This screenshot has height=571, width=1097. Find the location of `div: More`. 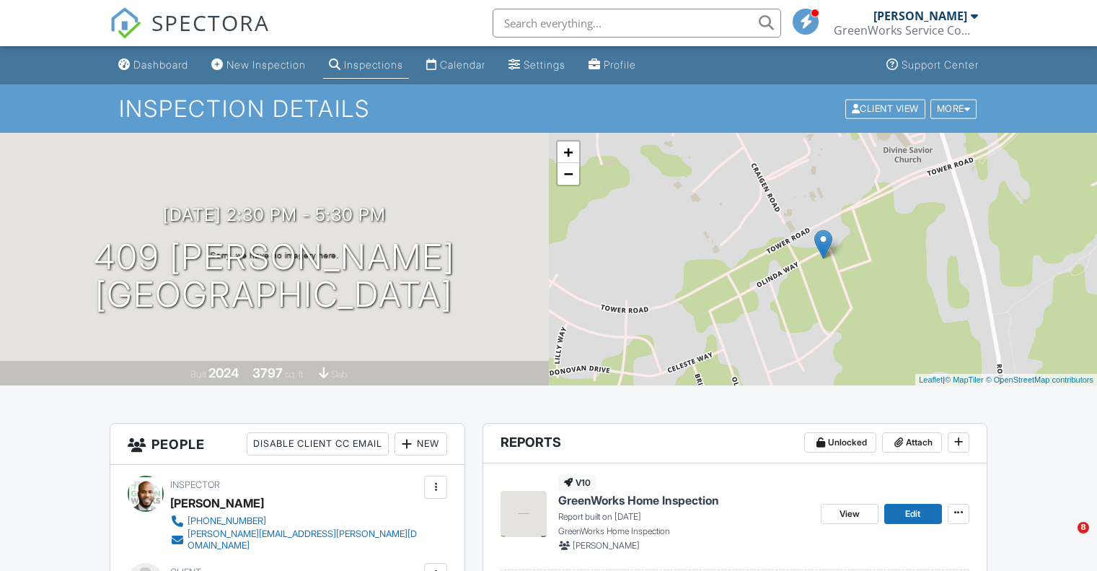

div: More is located at coordinates (954, 108).